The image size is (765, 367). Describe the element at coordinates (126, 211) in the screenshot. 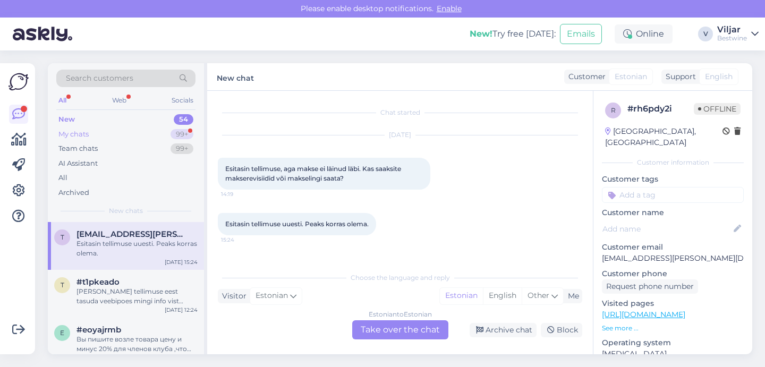

I see `span: New chats` at that location.